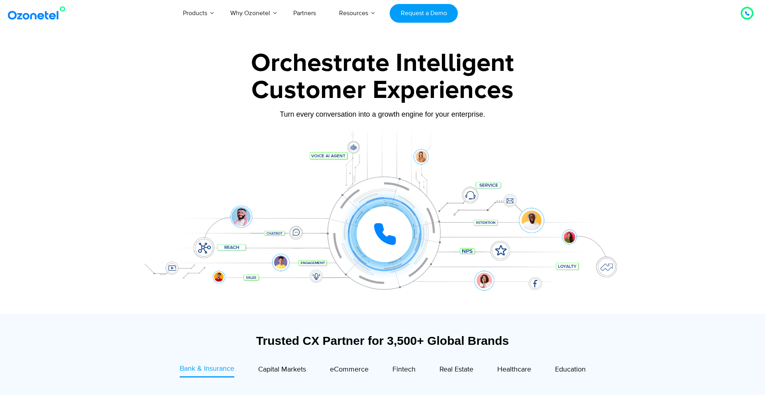  Describe the element at coordinates (404, 370) in the screenshot. I see `a: Fintech` at that location.